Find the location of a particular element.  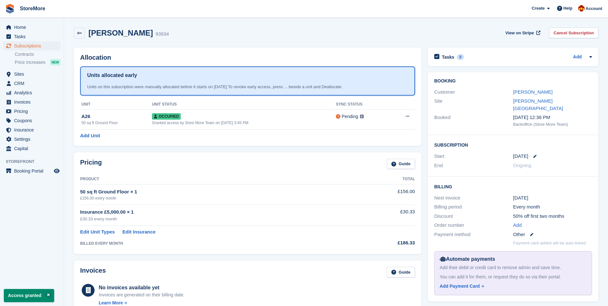

div: £156.00 every month is located at coordinates (216, 198).